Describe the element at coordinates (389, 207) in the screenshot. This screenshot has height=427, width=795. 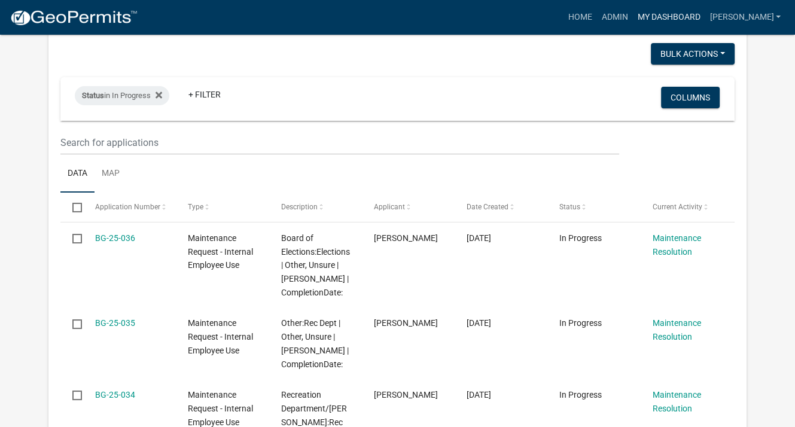
I see `span: Applicant` at that location.